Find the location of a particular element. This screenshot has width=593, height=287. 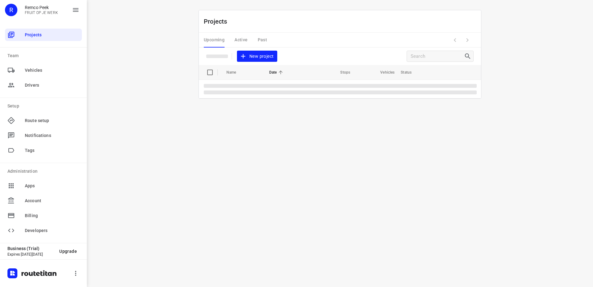

span: Name is located at coordinates (236, 72).